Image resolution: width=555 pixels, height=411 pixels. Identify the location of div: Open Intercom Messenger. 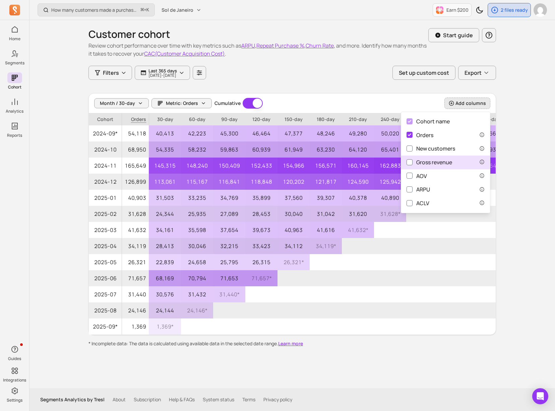
(540, 396).